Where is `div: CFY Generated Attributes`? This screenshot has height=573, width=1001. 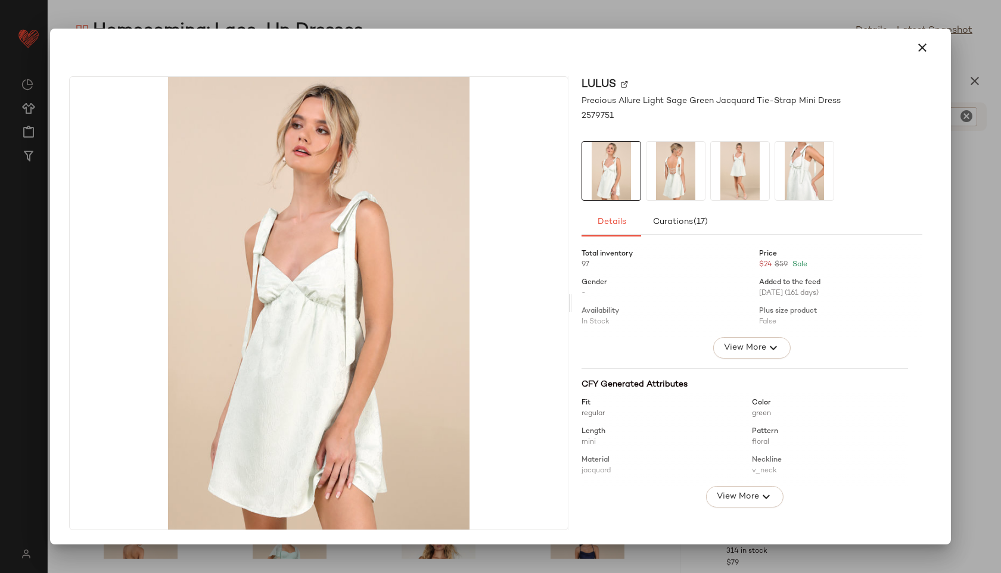
div: CFY Generated Attributes is located at coordinates (745, 384).